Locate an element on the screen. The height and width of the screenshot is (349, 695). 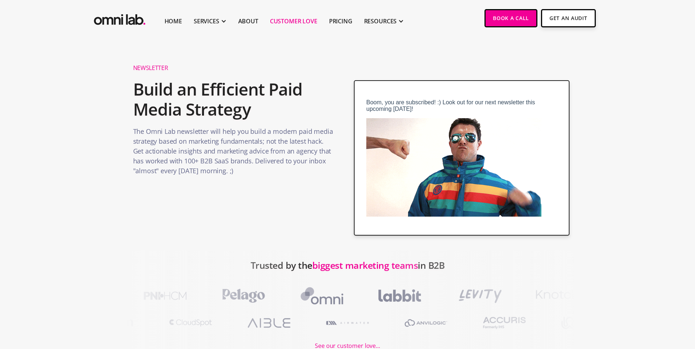
img: Omni HR is located at coordinates (322, 296).